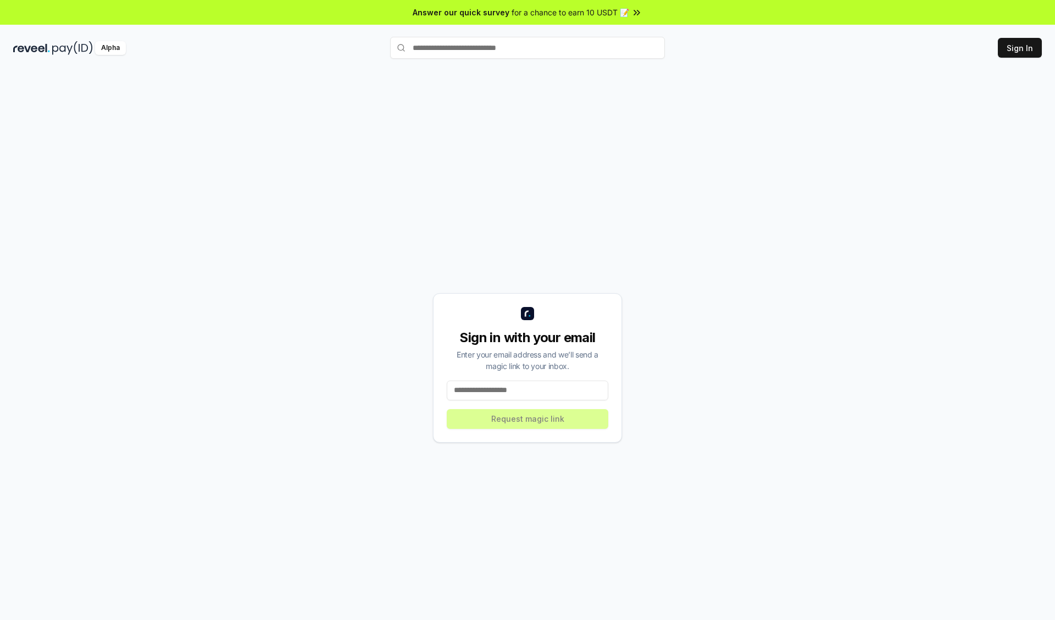 The width and height of the screenshot is (1055, 620). Describe the element at coordinates (527, 360) in the screenshot. I see `div: Enter your email address and we’ll send a magic link to your inbox.` at that location.